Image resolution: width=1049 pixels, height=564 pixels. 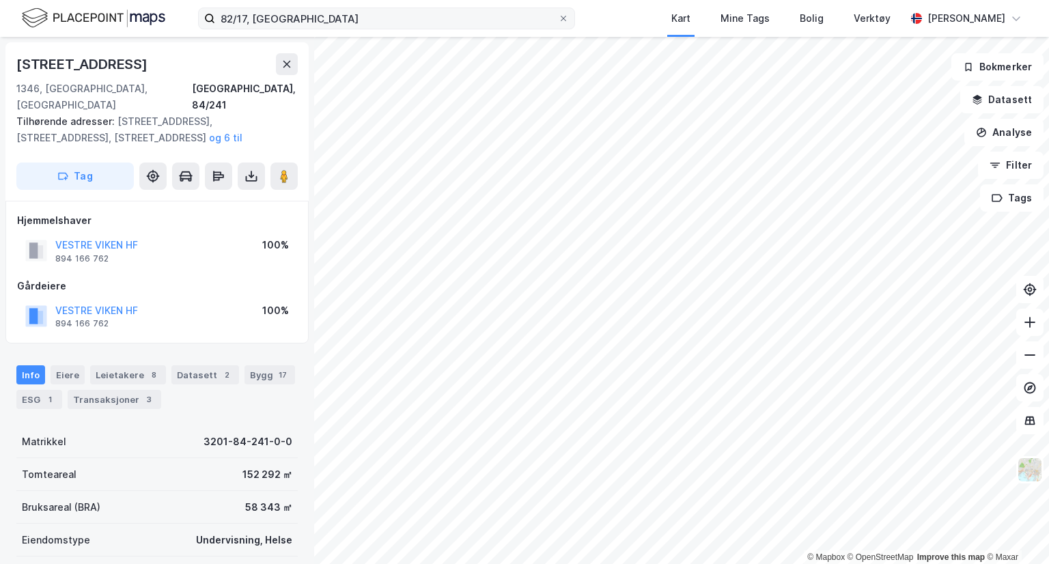 What do you see at coordinates (1002, 100) in the screenshot?
I see `button: Datasett` at bounding box center [1002, 100].